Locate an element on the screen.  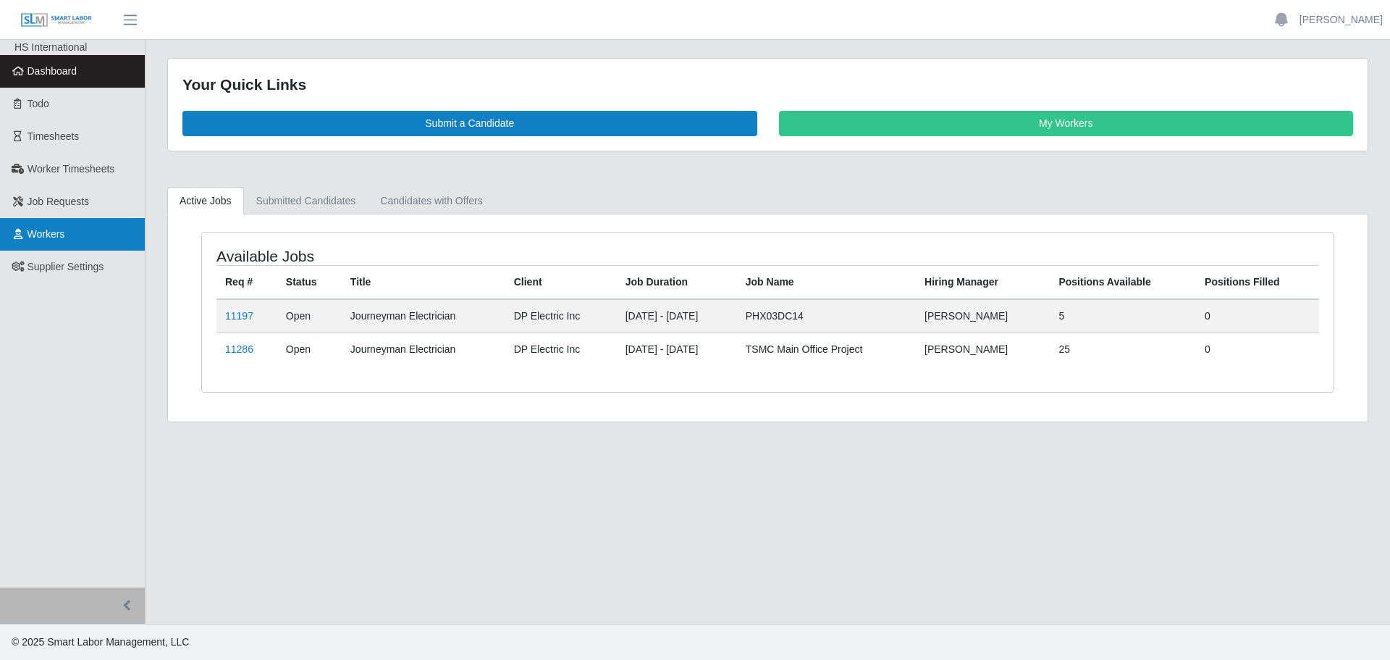
span: Todo is located at coordinates (38, 104).